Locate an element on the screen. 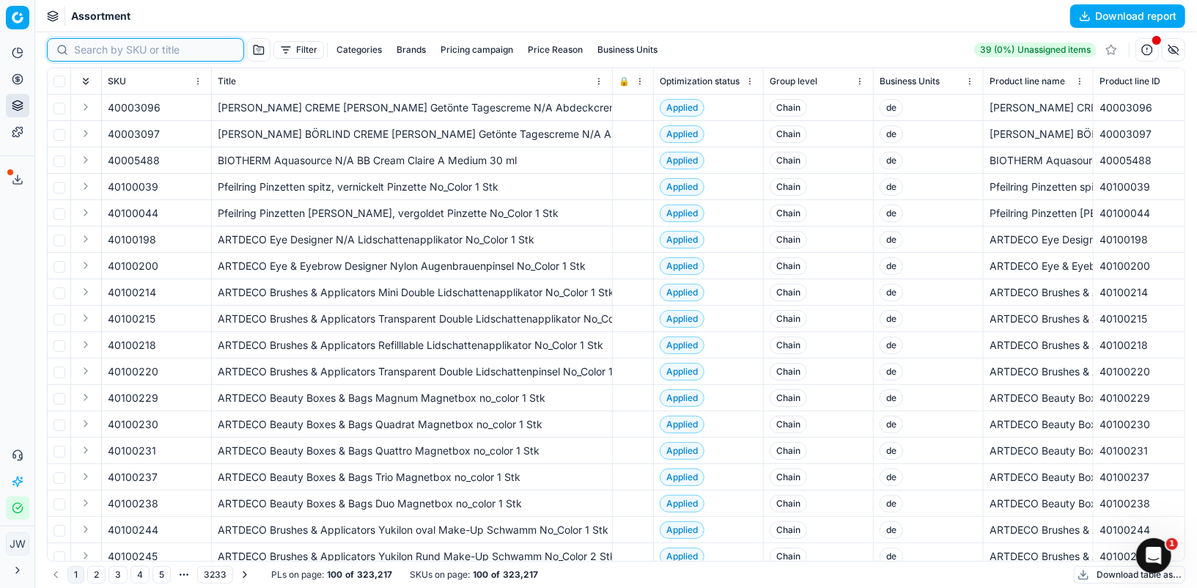 The image size is (1197, 588). div: ARTDECO Beauty Boxes & Bags Trio Magnetbox no_color 1 Stk is located at coordinates (1038, 477).